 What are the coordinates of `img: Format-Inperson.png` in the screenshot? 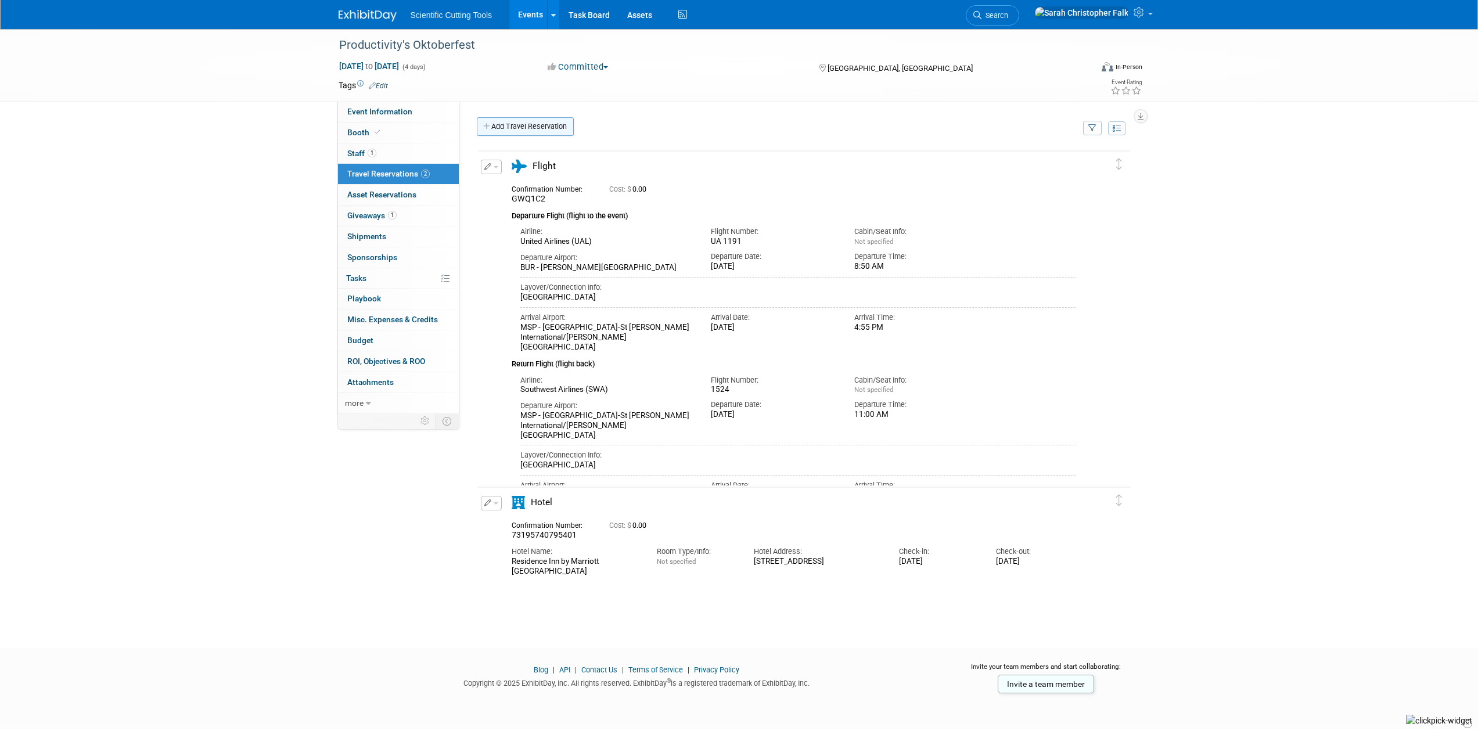 It's located at (1108, 67).